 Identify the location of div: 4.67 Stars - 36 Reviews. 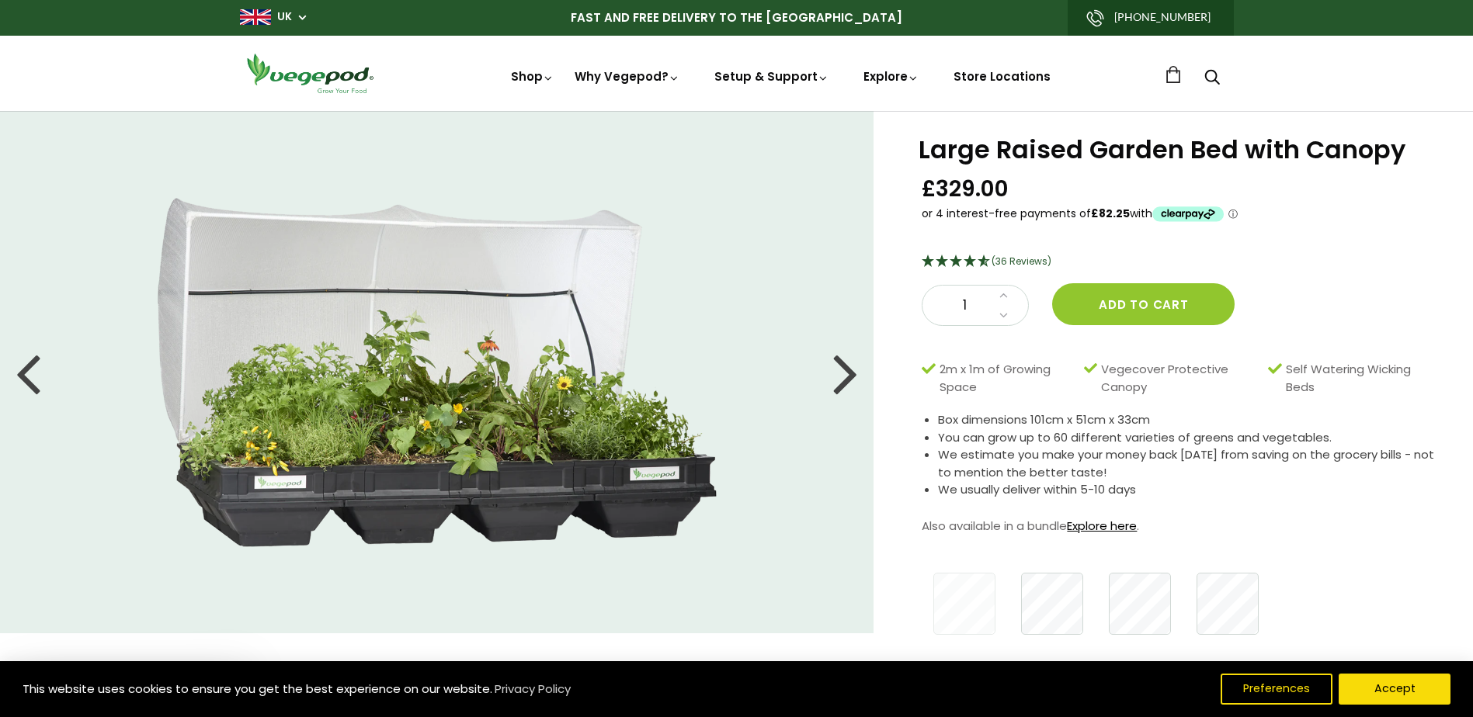
(1178, 262).